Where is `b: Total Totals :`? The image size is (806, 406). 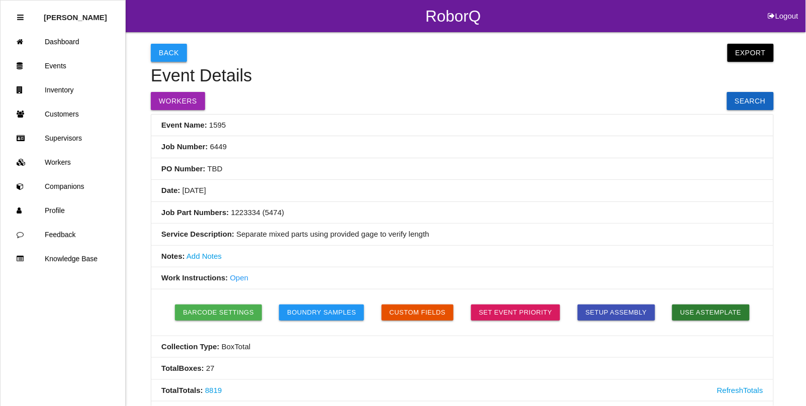 b: Total Totals : is located at coordinates (182, 390).